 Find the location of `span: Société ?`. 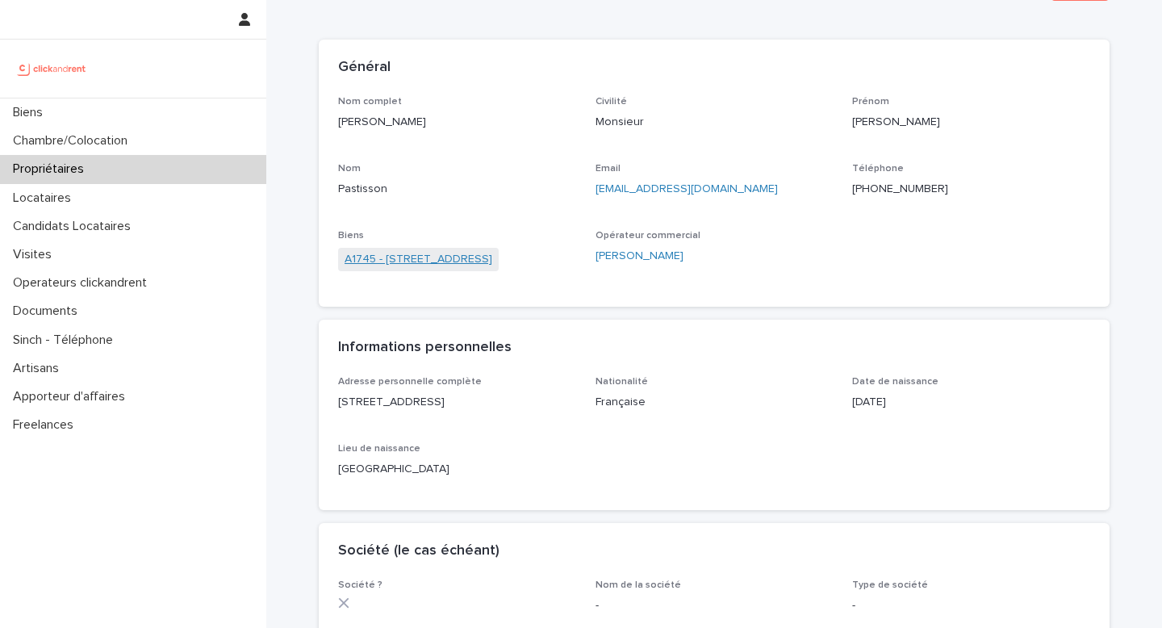

span: Société ? is located at coordinates (360, 585).